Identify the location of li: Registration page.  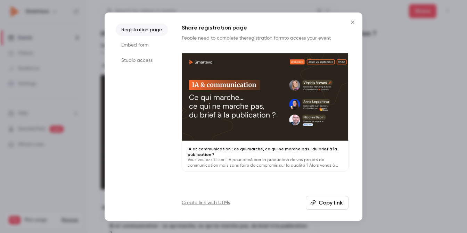
(142, 30).